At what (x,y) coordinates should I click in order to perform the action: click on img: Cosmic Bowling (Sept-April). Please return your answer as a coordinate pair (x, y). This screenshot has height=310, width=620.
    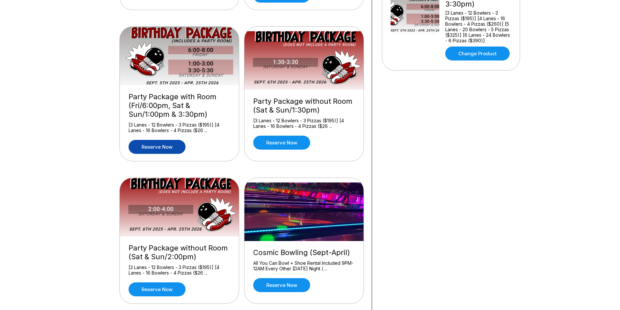
    Looking at the image, I should click on (304, 212).